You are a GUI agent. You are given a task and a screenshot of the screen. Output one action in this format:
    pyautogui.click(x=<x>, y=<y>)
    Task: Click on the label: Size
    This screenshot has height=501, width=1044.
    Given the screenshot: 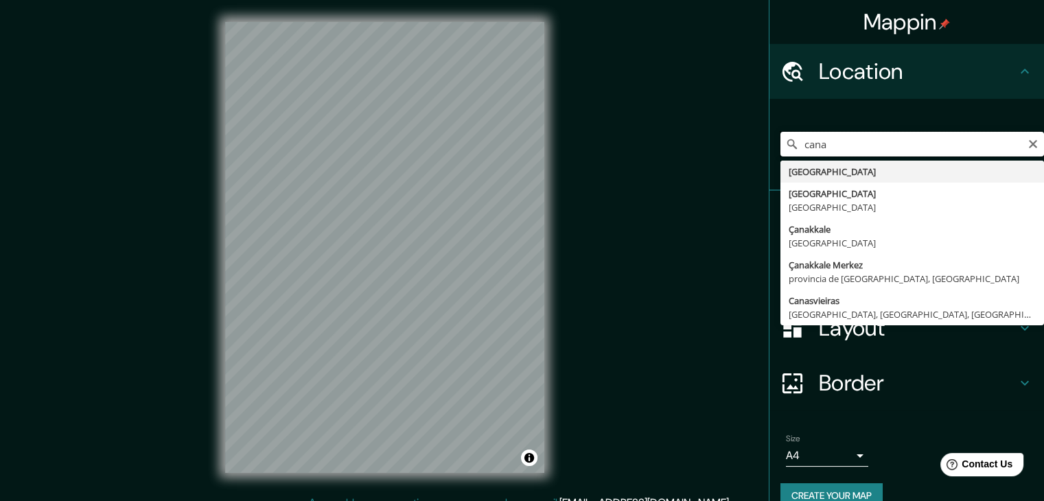 What is the action you would take?
    pyautogui.click(x=793, y=439)
    